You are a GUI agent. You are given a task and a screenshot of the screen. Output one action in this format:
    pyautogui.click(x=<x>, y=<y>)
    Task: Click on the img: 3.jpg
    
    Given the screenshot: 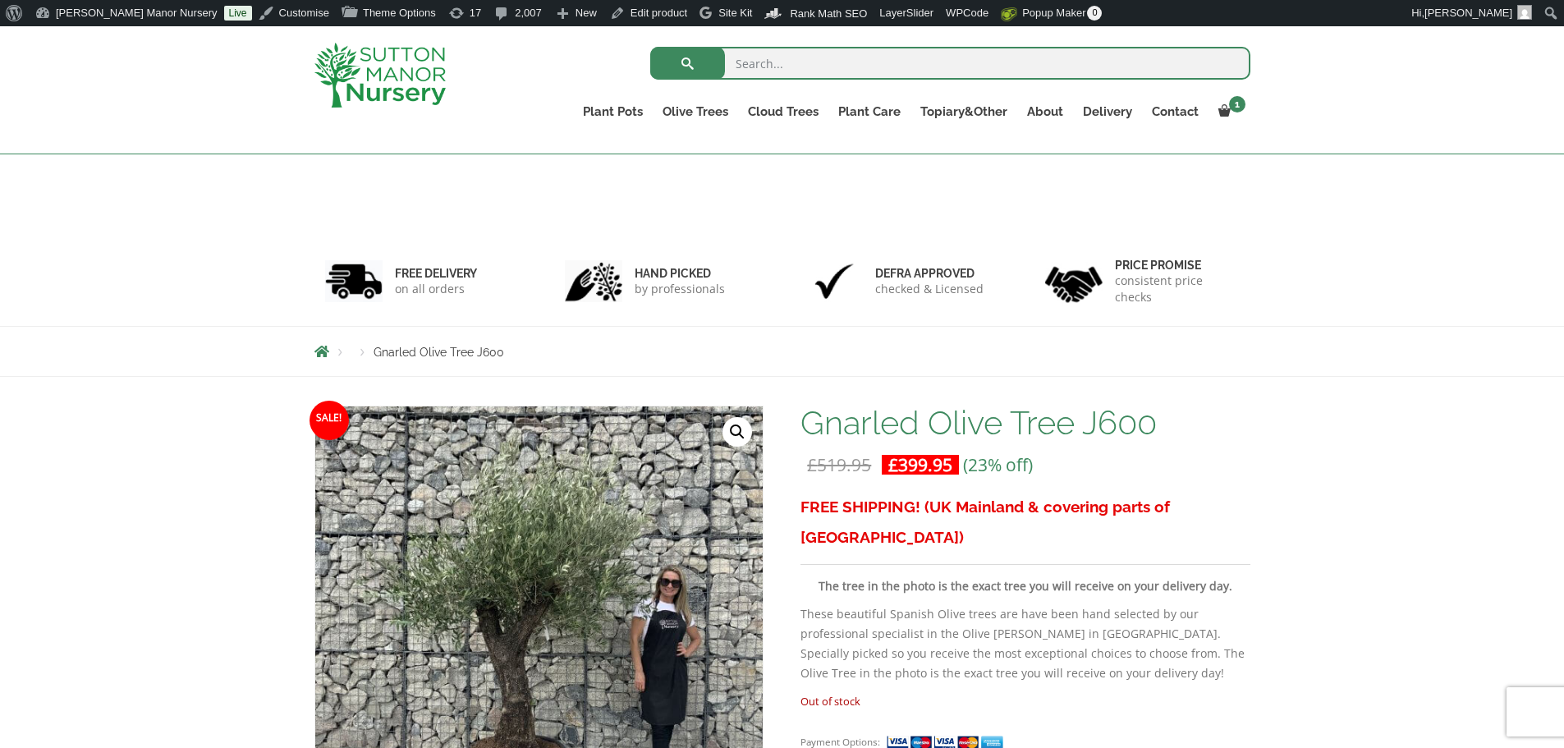 What is the action you would take?
    pyautogui.click(x=834, y=281)
    